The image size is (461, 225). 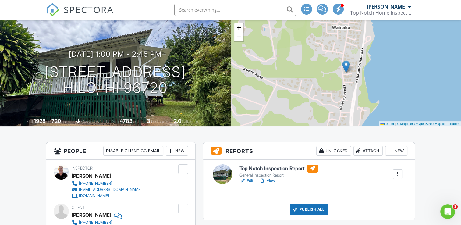 What do you see at coordinates (82, 168) in the screenshot?
I see `span: Inspector` at bounding box center [82, 168].